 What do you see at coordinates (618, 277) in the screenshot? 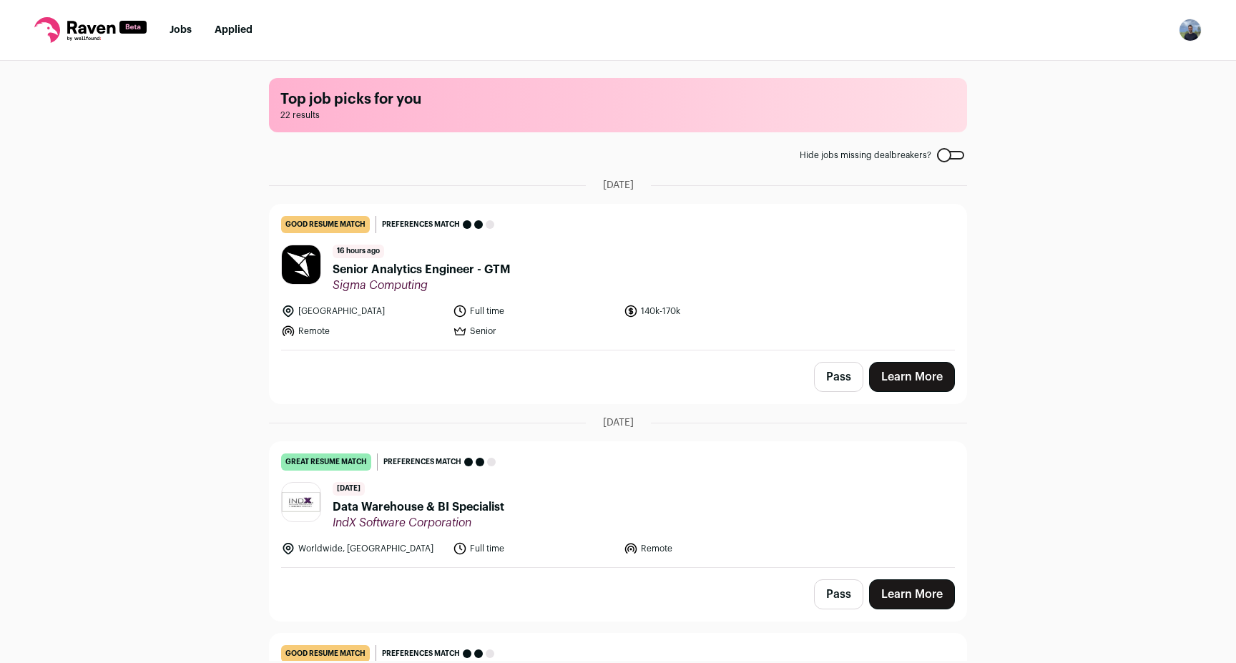
I see `a: good resume match Preferences match 16 hours ago Senior Analytics Engineer - GTM Sigma Computing ...` at bounding box center [618, 277].